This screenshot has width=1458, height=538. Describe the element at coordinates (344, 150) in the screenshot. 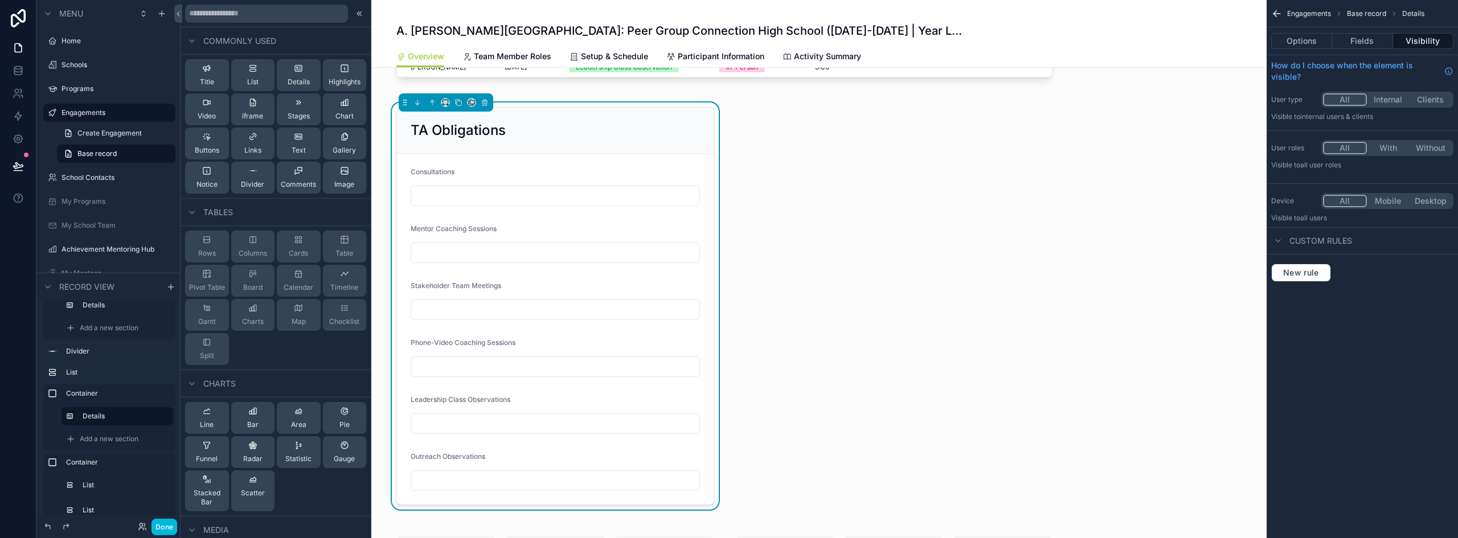

I see `span: Gallery` at that location.